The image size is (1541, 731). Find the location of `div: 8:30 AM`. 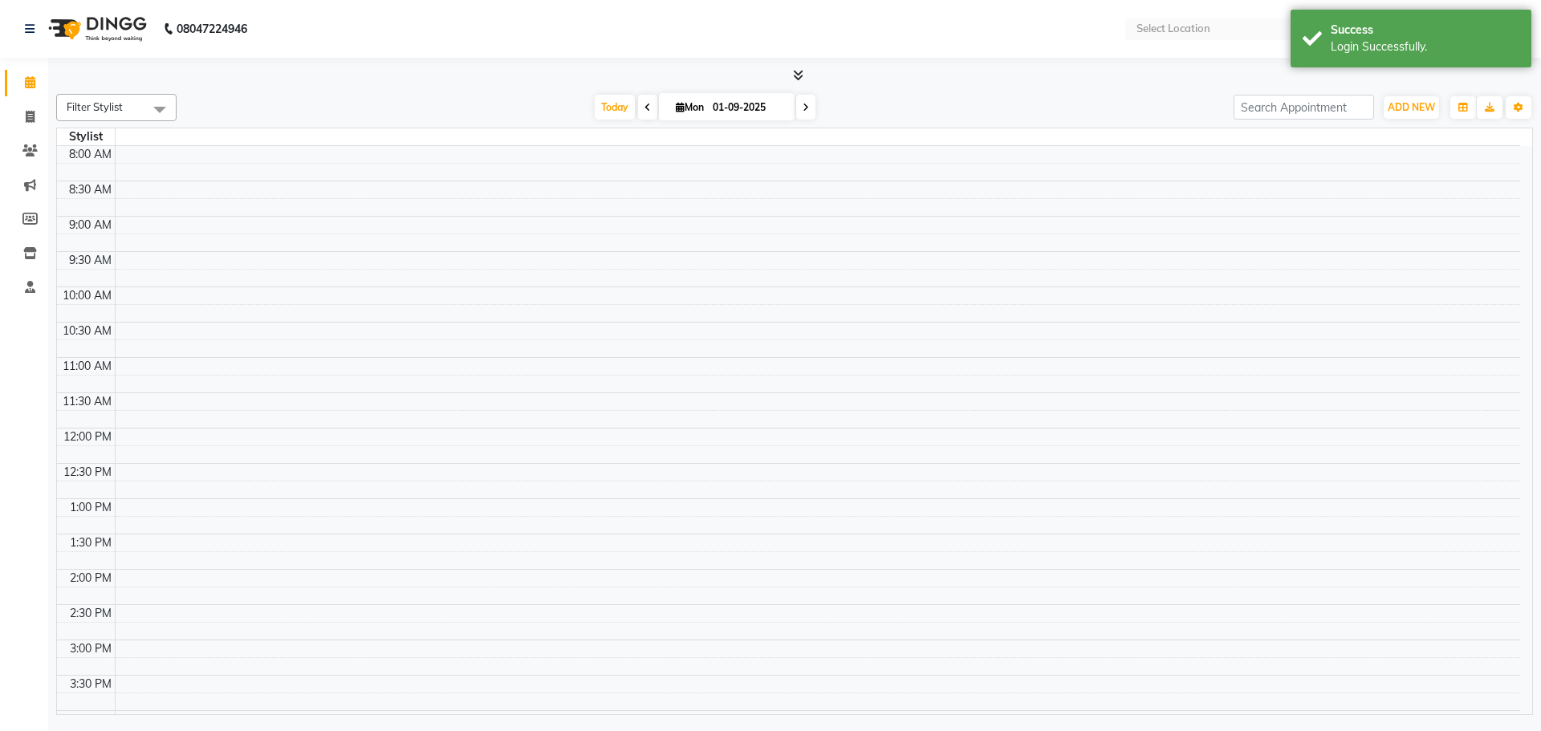

div: 8:30 AM is located at coordinates (90, 189).